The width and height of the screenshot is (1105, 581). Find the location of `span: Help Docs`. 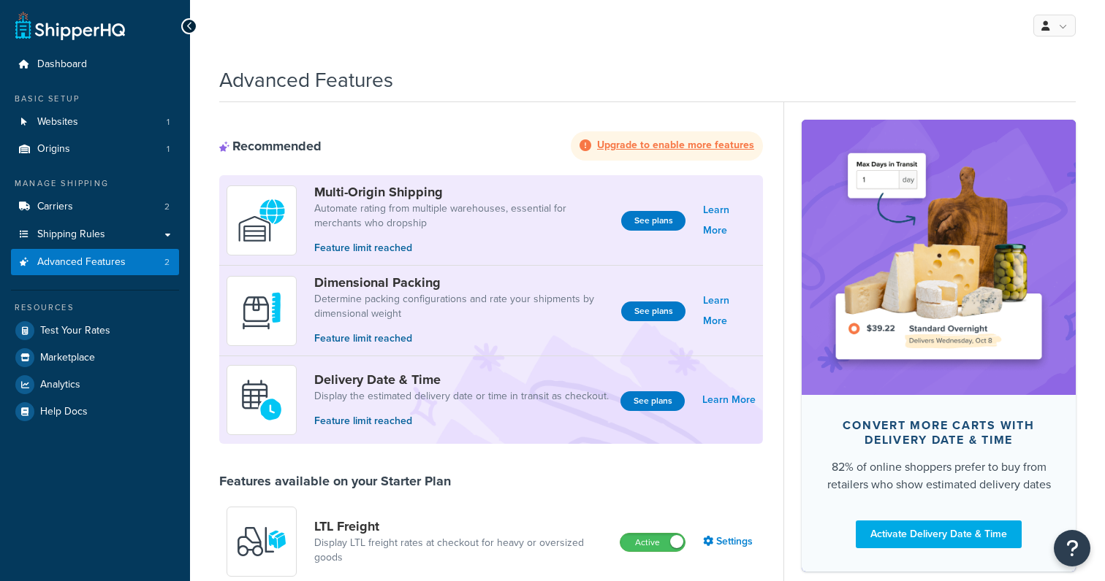

span: Help Docs is located at coordinates (64, 412).